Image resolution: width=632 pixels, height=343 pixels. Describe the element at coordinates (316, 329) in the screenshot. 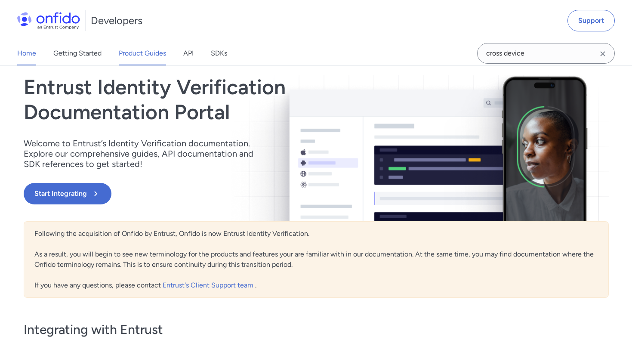

I see `h3: Integrating with Entrust` at that location.